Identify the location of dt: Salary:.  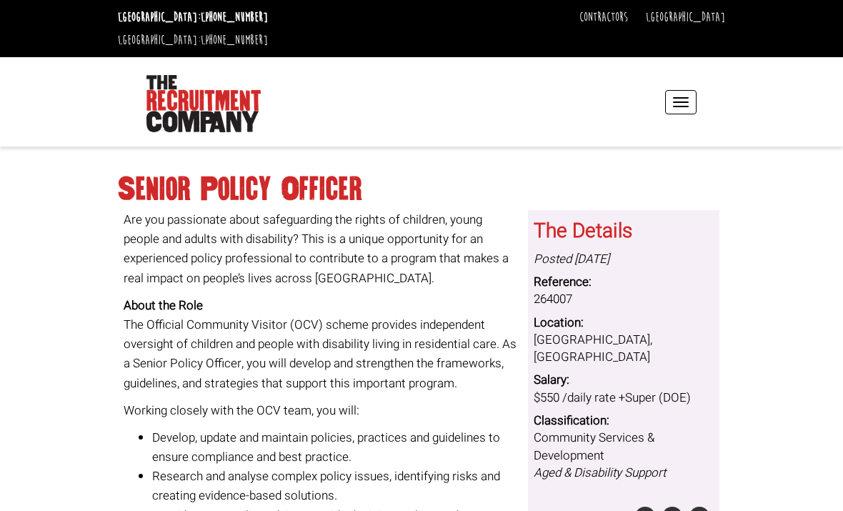
(624, 380).